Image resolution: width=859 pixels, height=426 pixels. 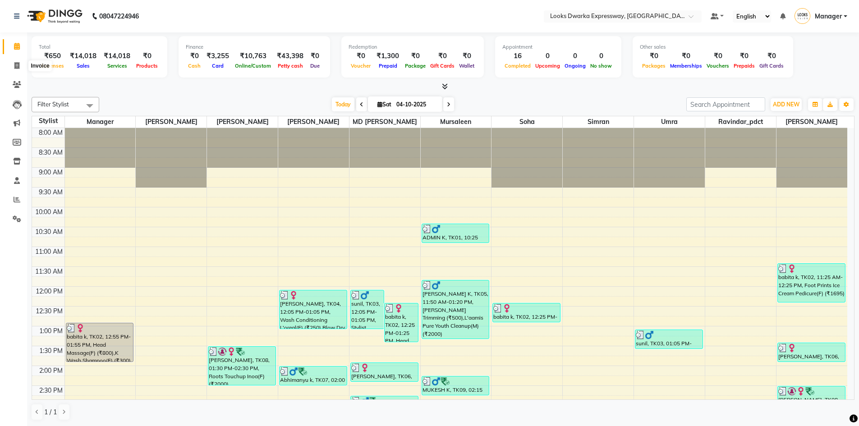 What do you see at coordinates (48, 121) in the screenshot?
I see `div: Stylist` at bounding box center [48, 121].